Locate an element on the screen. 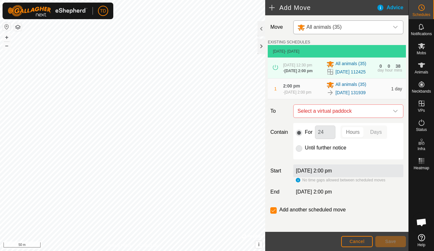 The height and width of the screenshot is (251, 434). span: Mobs is located at coordinates (421, 53).